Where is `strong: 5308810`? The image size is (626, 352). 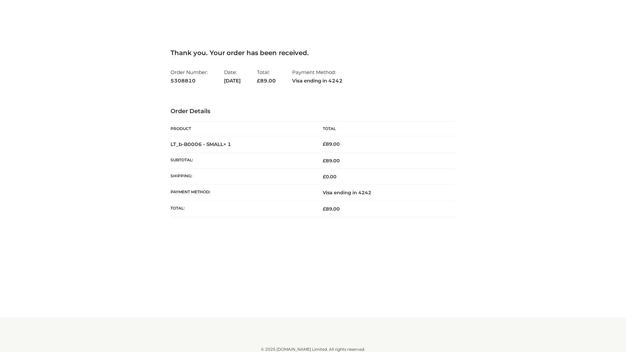
strong: 5308810 is located at coordinates (189, 81).